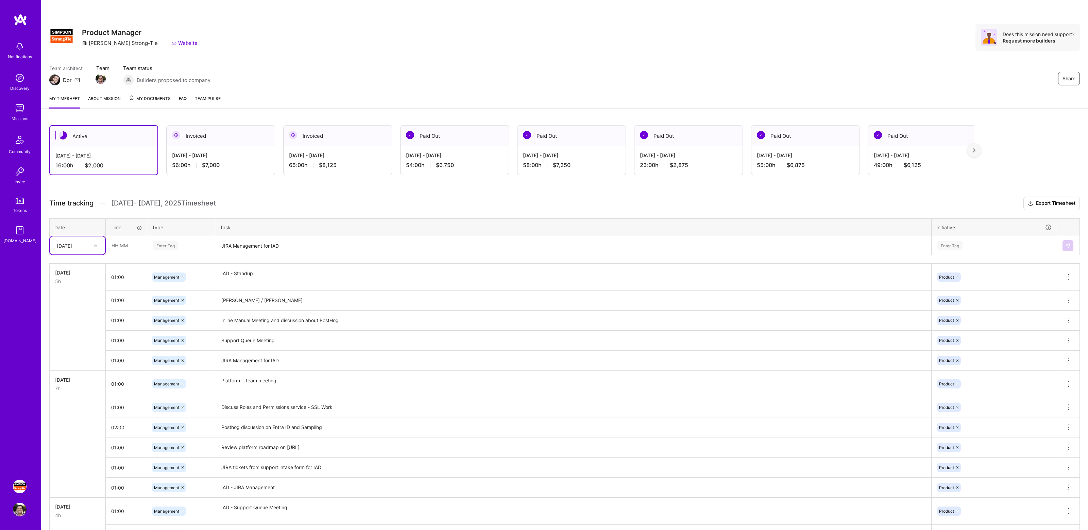  What do you see at coordinates (20, 509) in the screenshot?
I see `a: User Avatar` at bounding box center [20, 509].